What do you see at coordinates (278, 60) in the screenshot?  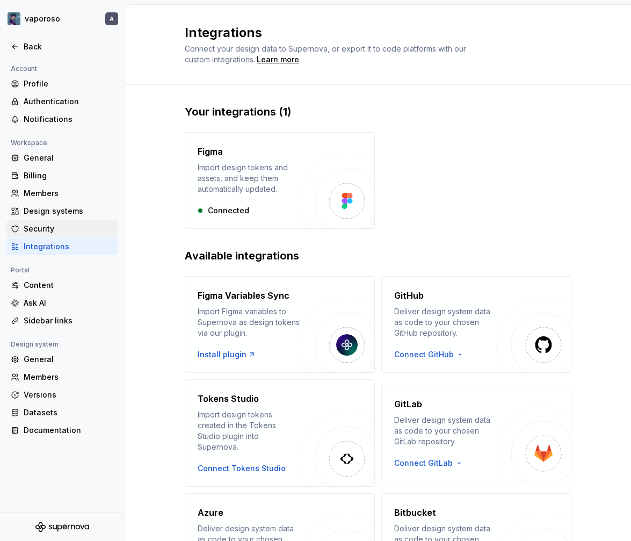 I see `a: Learn more` at bounding box center [278, 60].